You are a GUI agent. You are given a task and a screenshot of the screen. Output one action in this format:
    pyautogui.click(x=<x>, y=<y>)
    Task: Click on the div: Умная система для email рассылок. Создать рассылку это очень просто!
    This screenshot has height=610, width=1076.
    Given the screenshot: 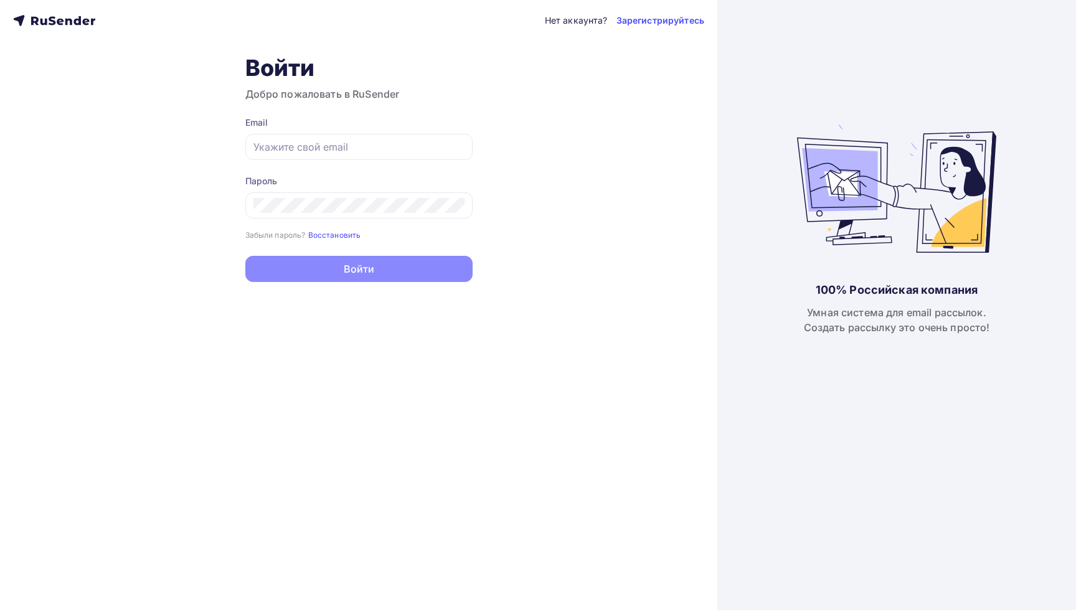 What is the action you would take?
    pyautogui.click(x=897, y=320)
    